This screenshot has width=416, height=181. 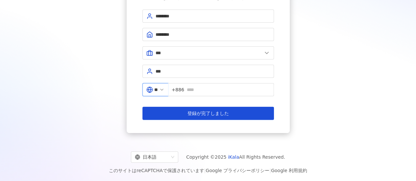 I want to click on span: Copyright © 2025 All Rights Reserved., so click(x=236, y=157).